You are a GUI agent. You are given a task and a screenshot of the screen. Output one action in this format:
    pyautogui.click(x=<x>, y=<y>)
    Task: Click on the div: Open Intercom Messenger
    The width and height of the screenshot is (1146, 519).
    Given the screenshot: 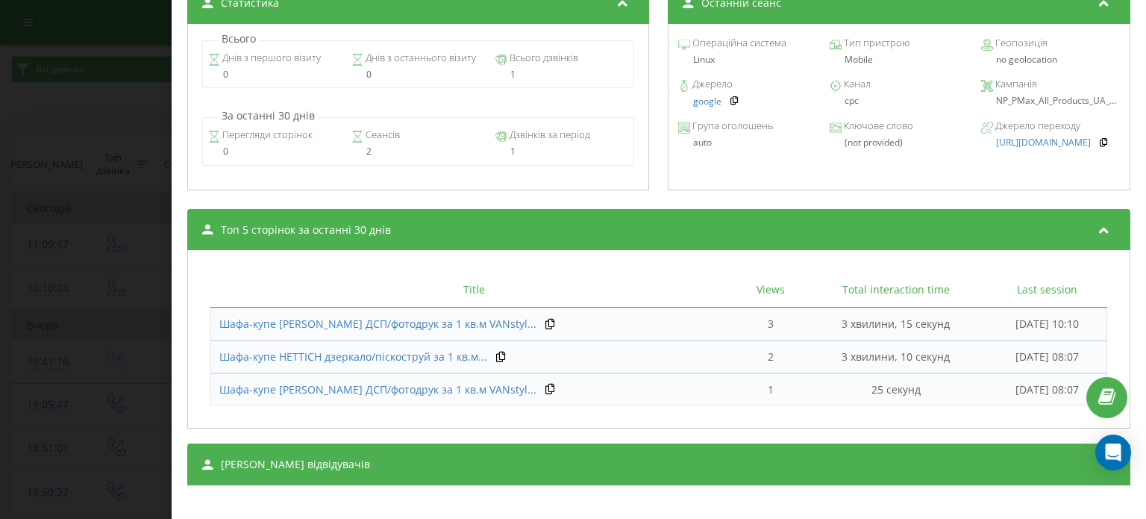 What is the action you would take?
    pyautogui.click(x=1113, y=452)
    